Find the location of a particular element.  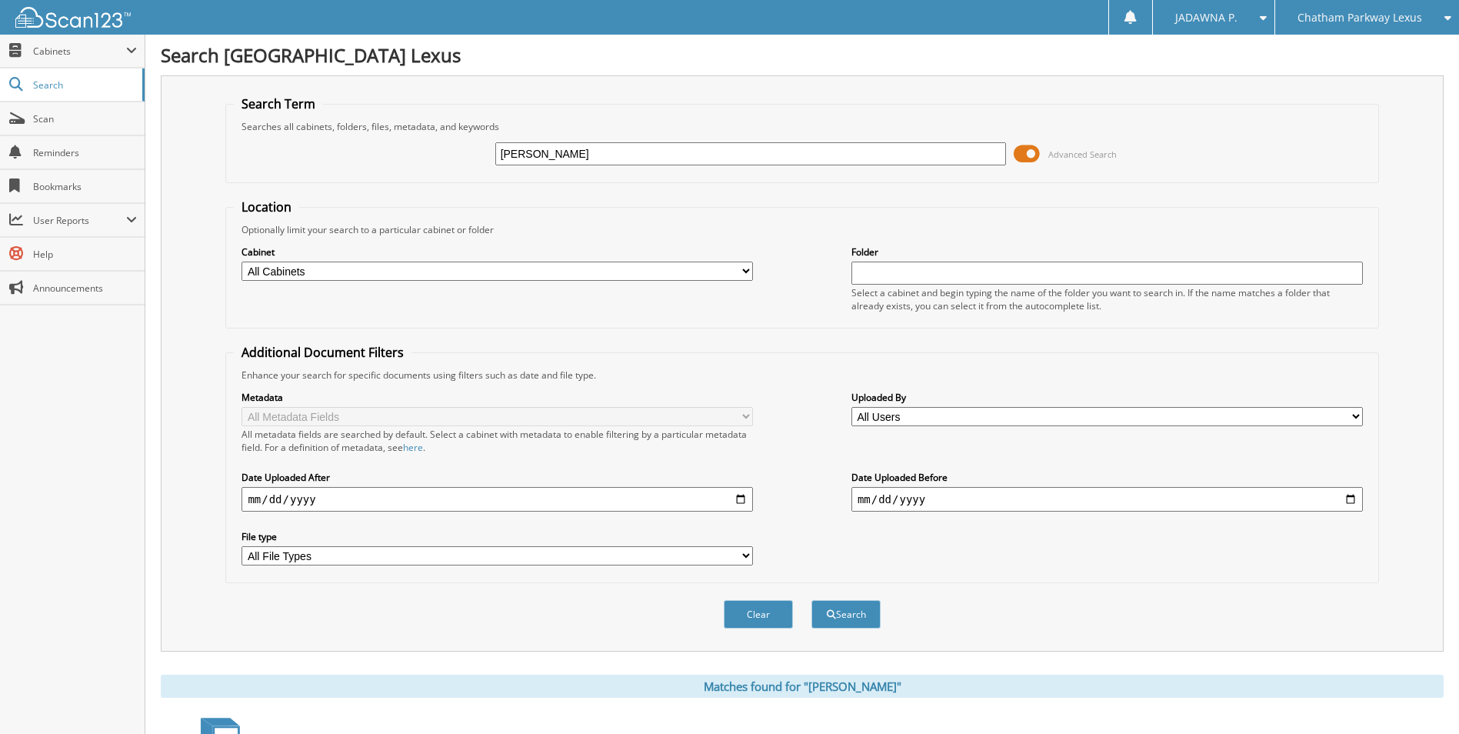

div: Searches all cabinets, folders, files, metadata, and keywords is located at coordinates (801, 126).